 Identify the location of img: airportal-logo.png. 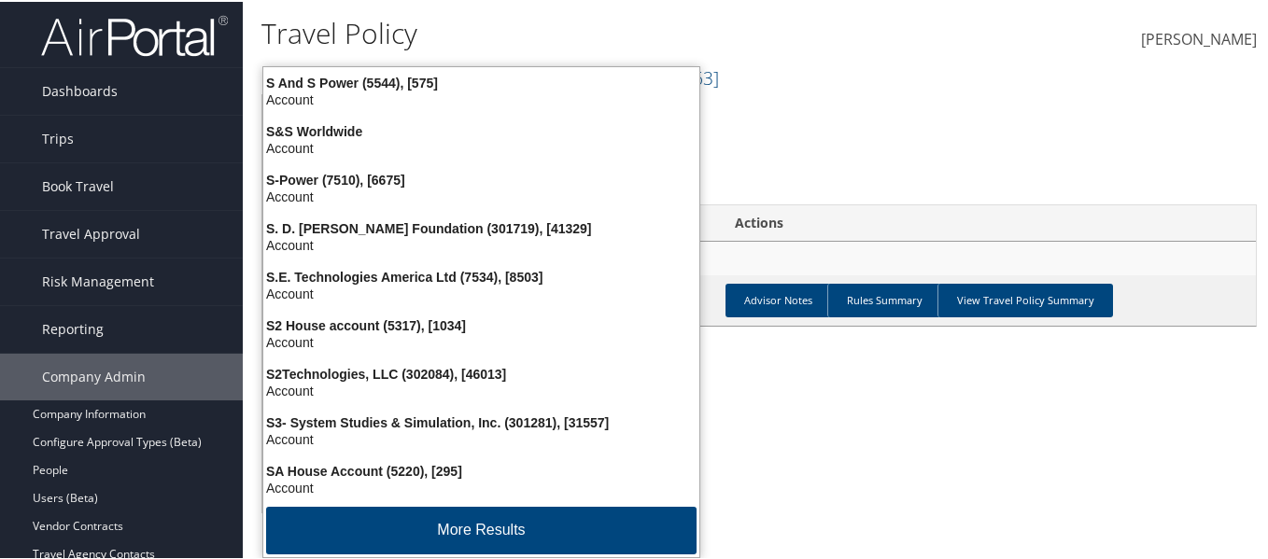
(134, 34).